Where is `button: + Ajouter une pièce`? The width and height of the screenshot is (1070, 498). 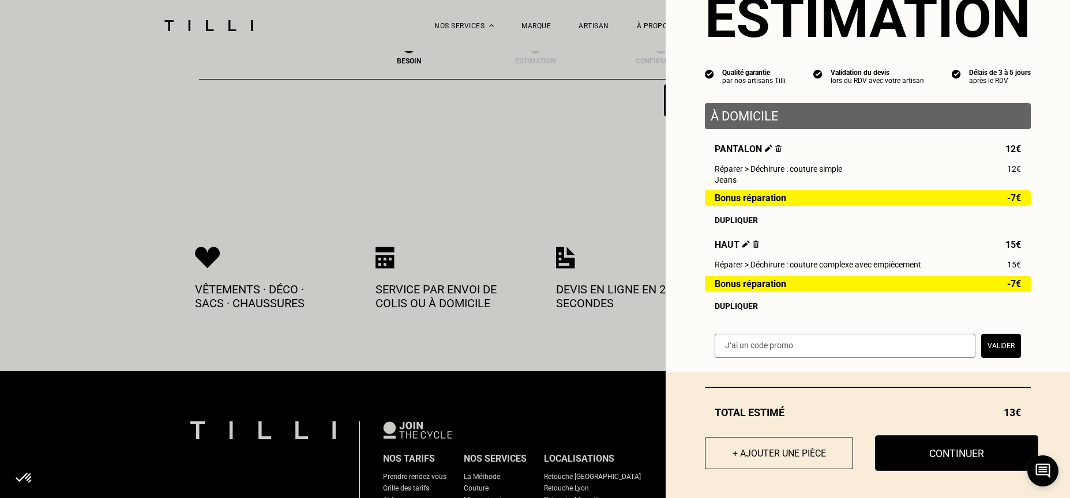
button: + Ajouter une pièce is located at coordinates (779, 453).